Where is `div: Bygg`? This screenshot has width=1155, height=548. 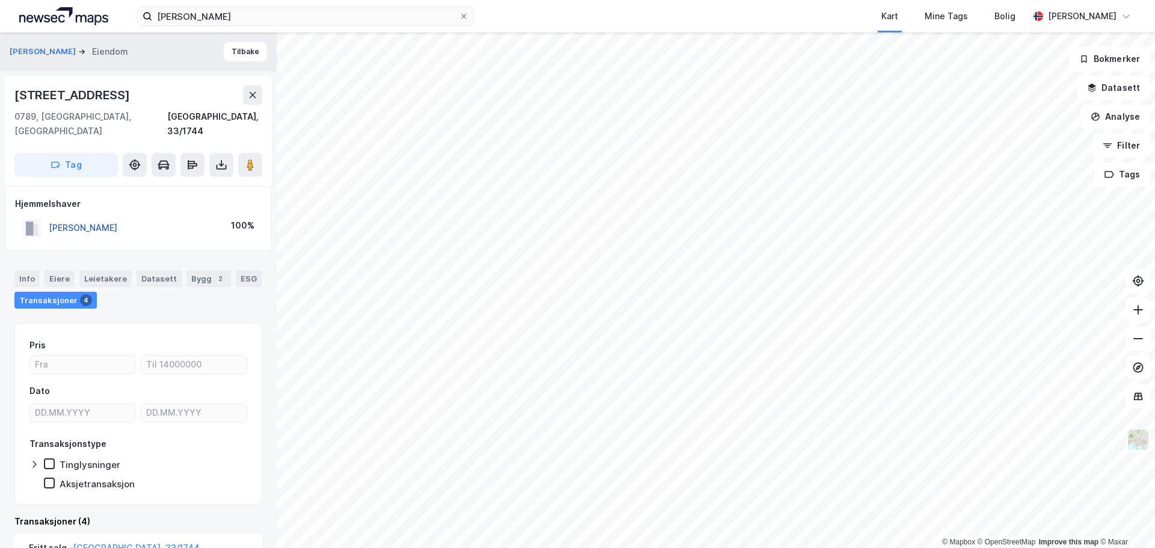
div: Bygg is located at coordinates (209, 278).